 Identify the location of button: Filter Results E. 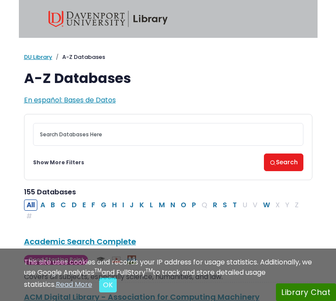
(84, 205).